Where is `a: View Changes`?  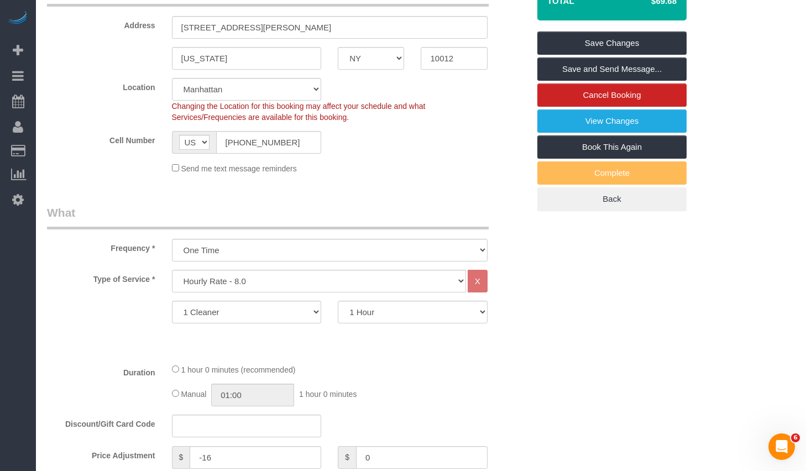
a: View Changes is located at coordinates (612, 121).